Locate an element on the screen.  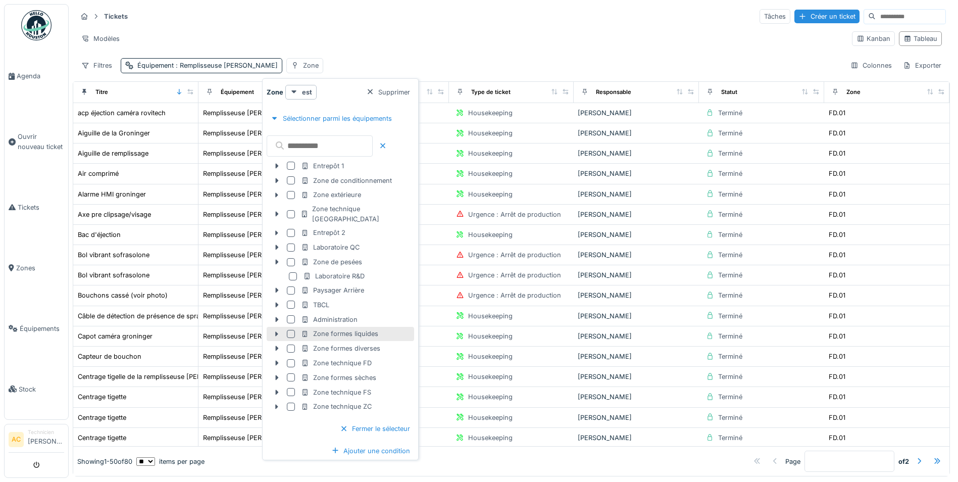
strong: Zone is located at coordinates (275, 92).